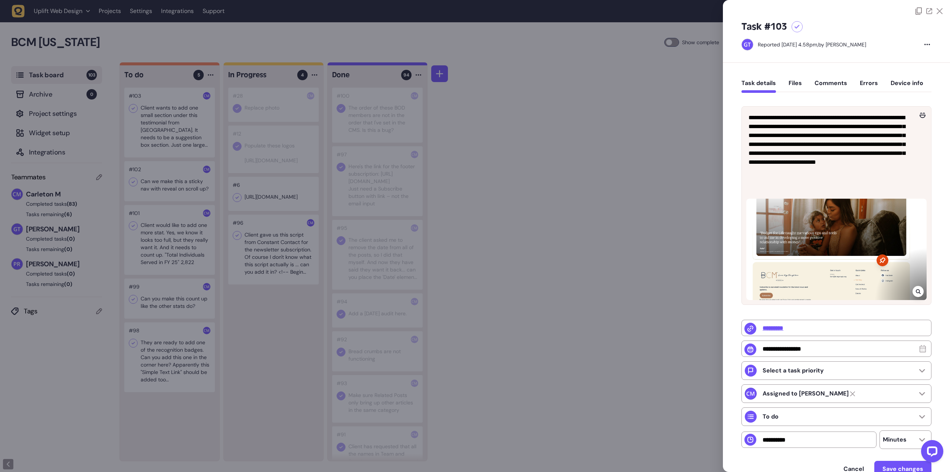 The width and height of the screenshot is (950, 472). What do you see at coordinates (907, 86) in the screenshot?
I see `button: Device info` at bounding box center [907, 86].